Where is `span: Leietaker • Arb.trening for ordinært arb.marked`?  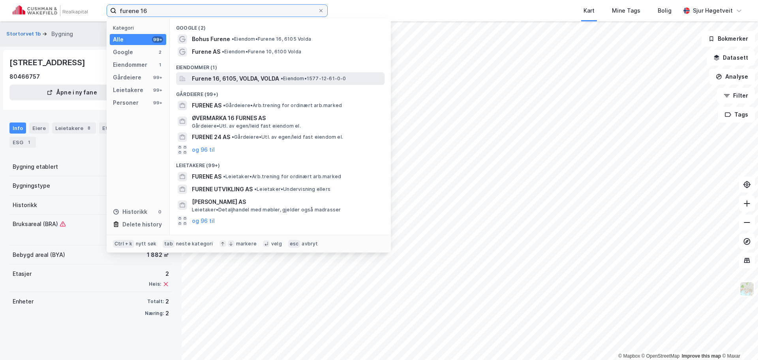
span: Leietaker • Arb.trening for ordinært arb.marked is located at coordinates (282, 177).